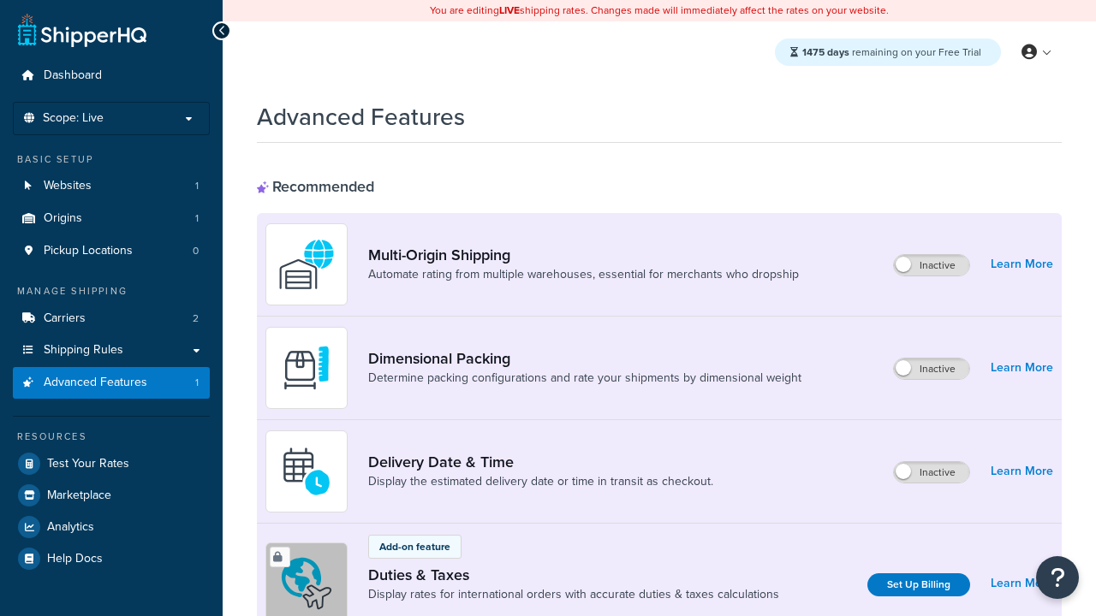 The height and width of the screenshot is (616, 1096). What do you see at coordinates (68, 186) in the screenshot?
I see `span: Websites` at bounding box center [68, 186].